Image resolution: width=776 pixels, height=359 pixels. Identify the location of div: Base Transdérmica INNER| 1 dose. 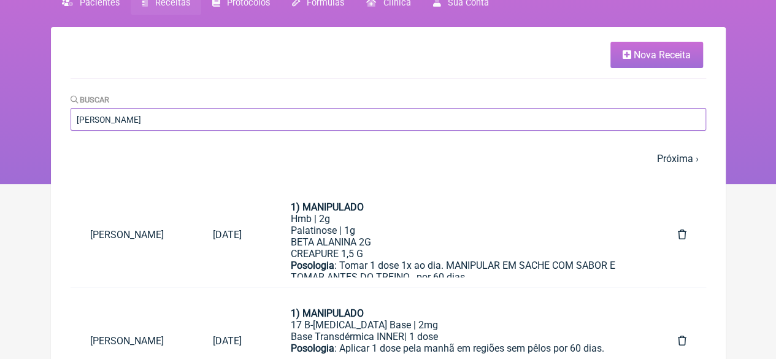
(460, 336).